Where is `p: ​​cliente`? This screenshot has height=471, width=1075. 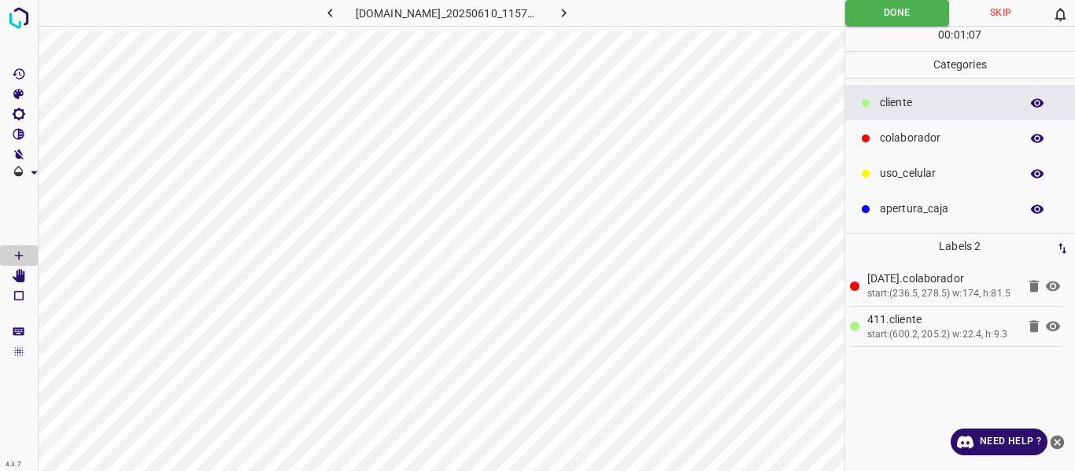
p: ​​cliente is located at coordinates (946, 102).